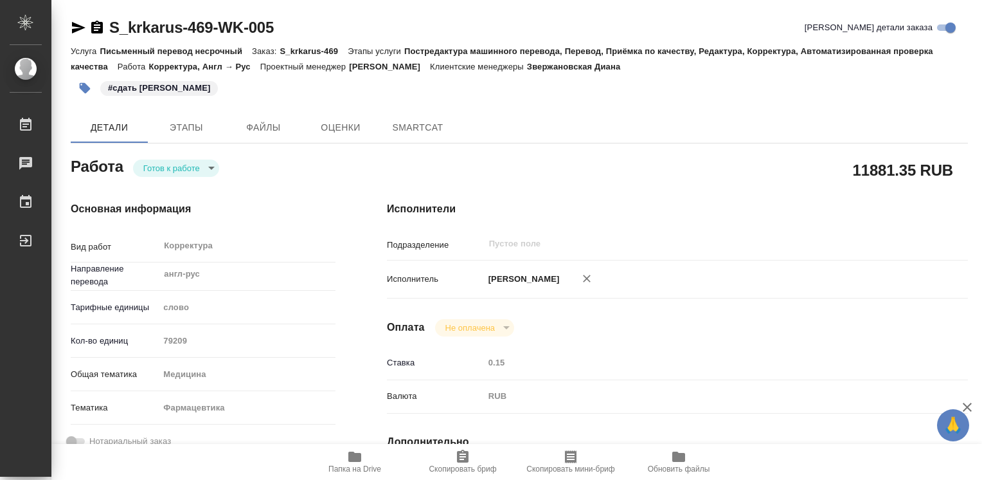 The image size is (982, 480). I want to click on a: S_krkarus-469-WK-005, so click(192, 27).